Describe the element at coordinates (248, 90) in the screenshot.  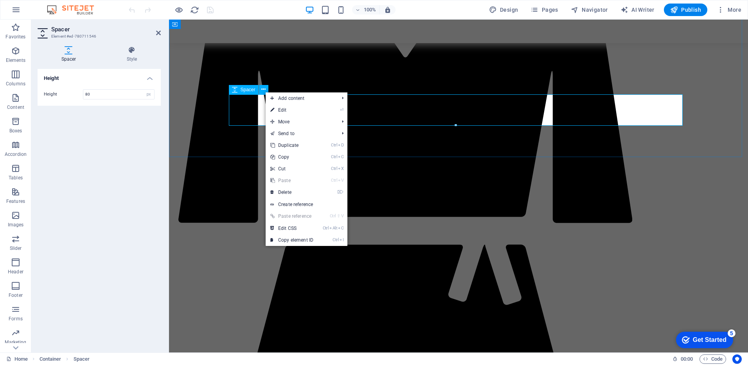
I see `span: Spacer` at that location.